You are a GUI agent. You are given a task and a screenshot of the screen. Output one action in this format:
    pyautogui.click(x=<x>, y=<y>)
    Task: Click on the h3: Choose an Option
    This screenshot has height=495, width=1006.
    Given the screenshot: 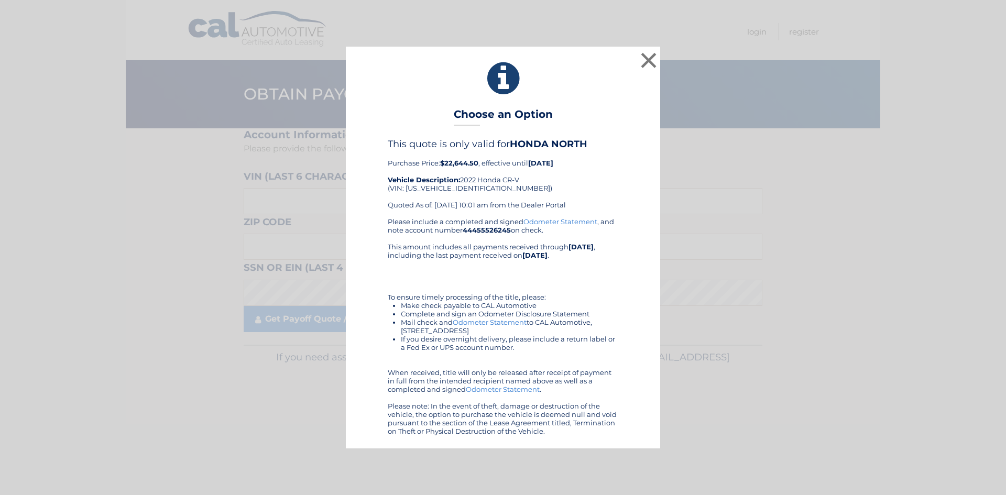 What is the action you would take?
    pyautogui.click(x=503, y=117)
    